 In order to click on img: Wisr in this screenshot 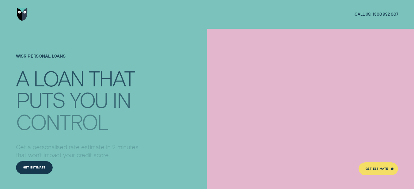, I will do `click(22, 14)`.